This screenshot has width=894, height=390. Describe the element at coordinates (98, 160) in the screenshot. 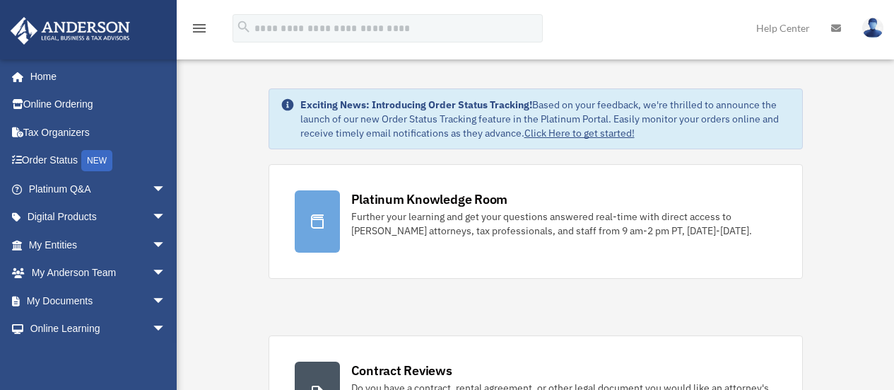

I see `a: Order StatusNEW` at that location.